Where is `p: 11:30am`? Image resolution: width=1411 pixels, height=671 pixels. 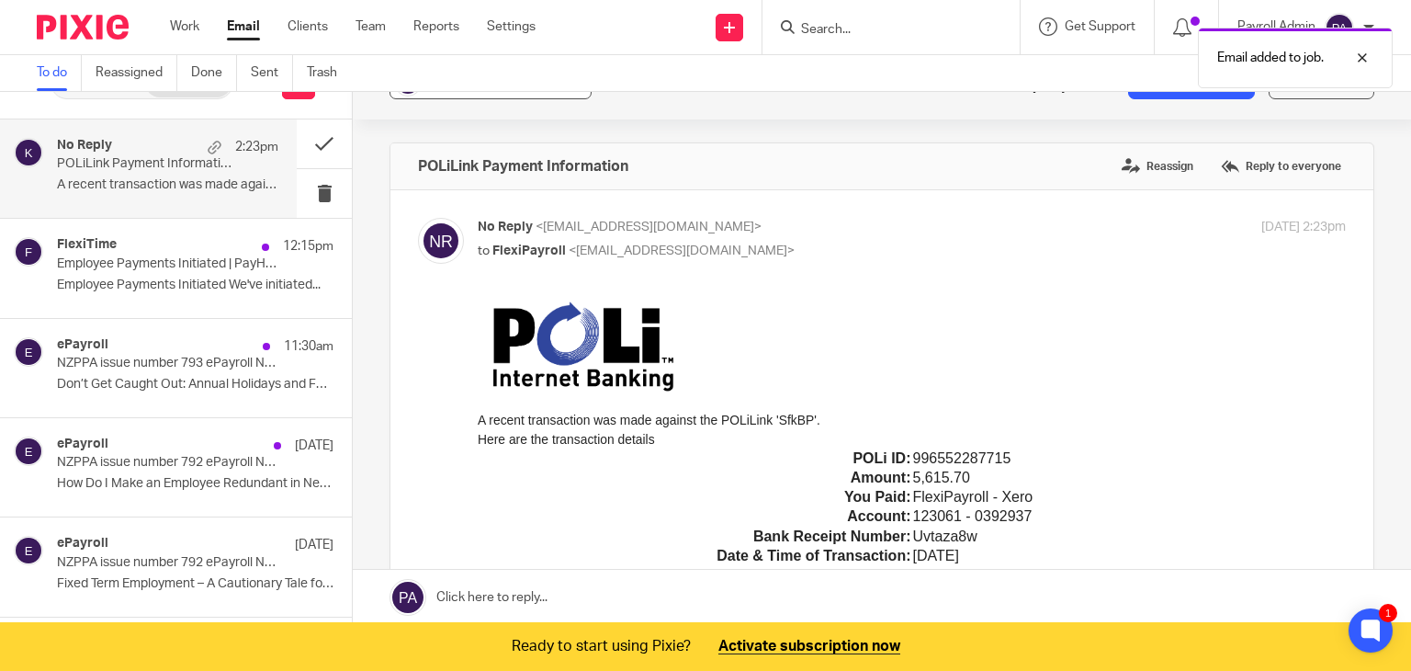
p: 11:30am is located at coordinates (309, 346).